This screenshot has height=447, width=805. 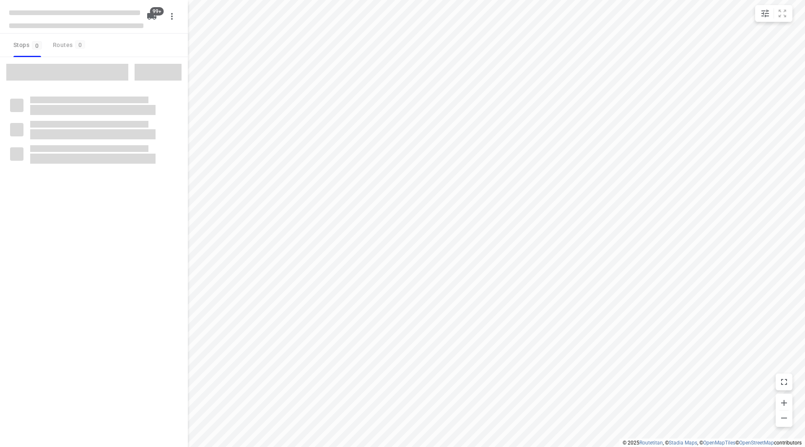 What do you see at coordinates (712, 442) in the screenshot?
I see `li: © 2025 , © , © © contributors` at bounding box center [712, 442].